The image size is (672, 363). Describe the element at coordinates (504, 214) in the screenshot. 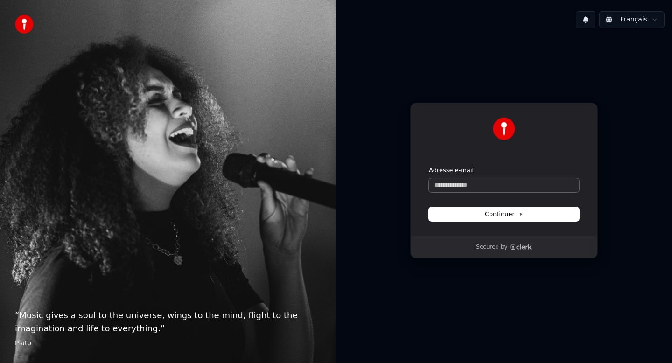

I see `button: Continuer` at that location.